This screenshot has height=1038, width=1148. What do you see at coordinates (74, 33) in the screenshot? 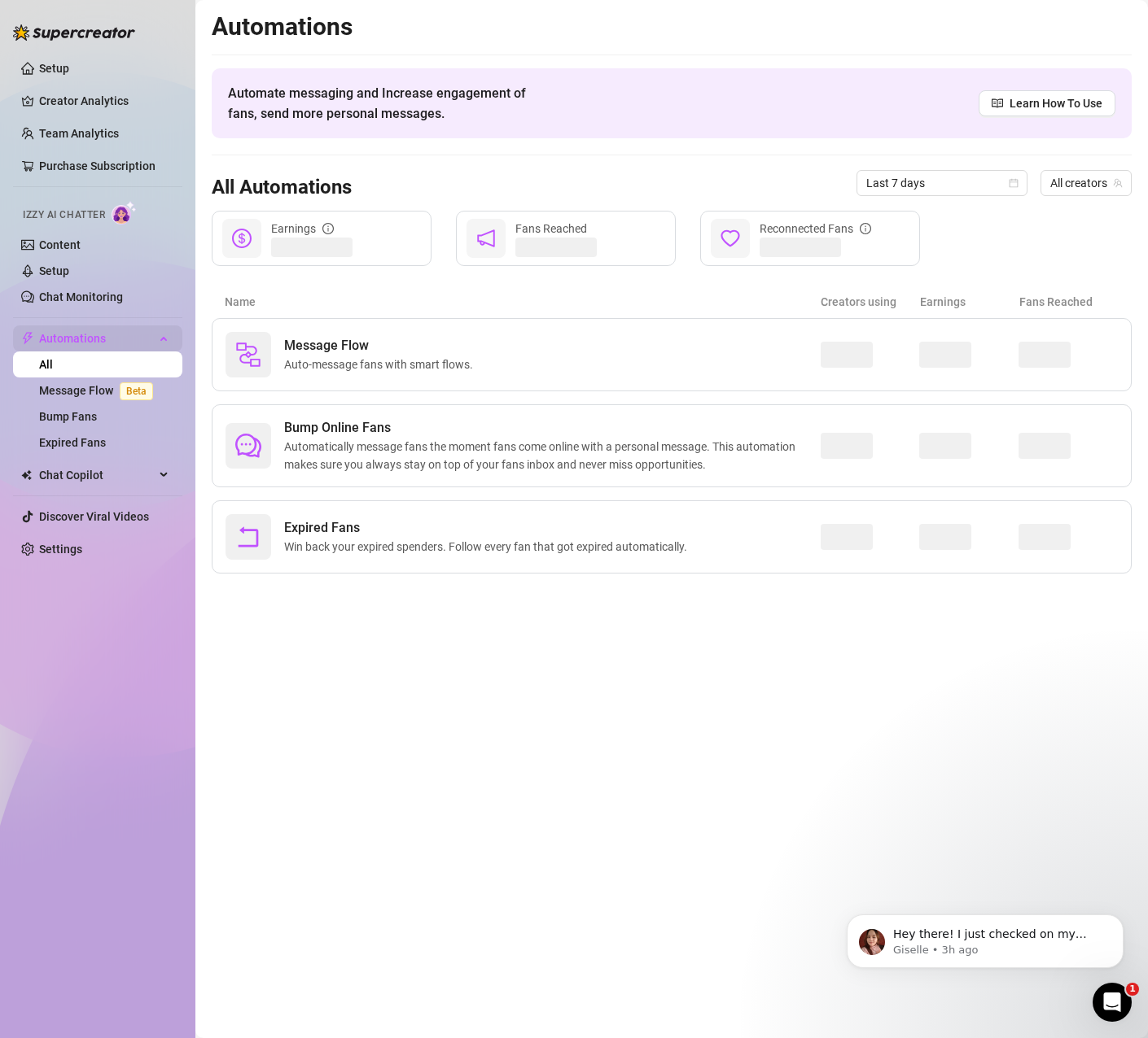
I see `img: logo-BBDzfeDw.svg` at bounding box center [74, 33].